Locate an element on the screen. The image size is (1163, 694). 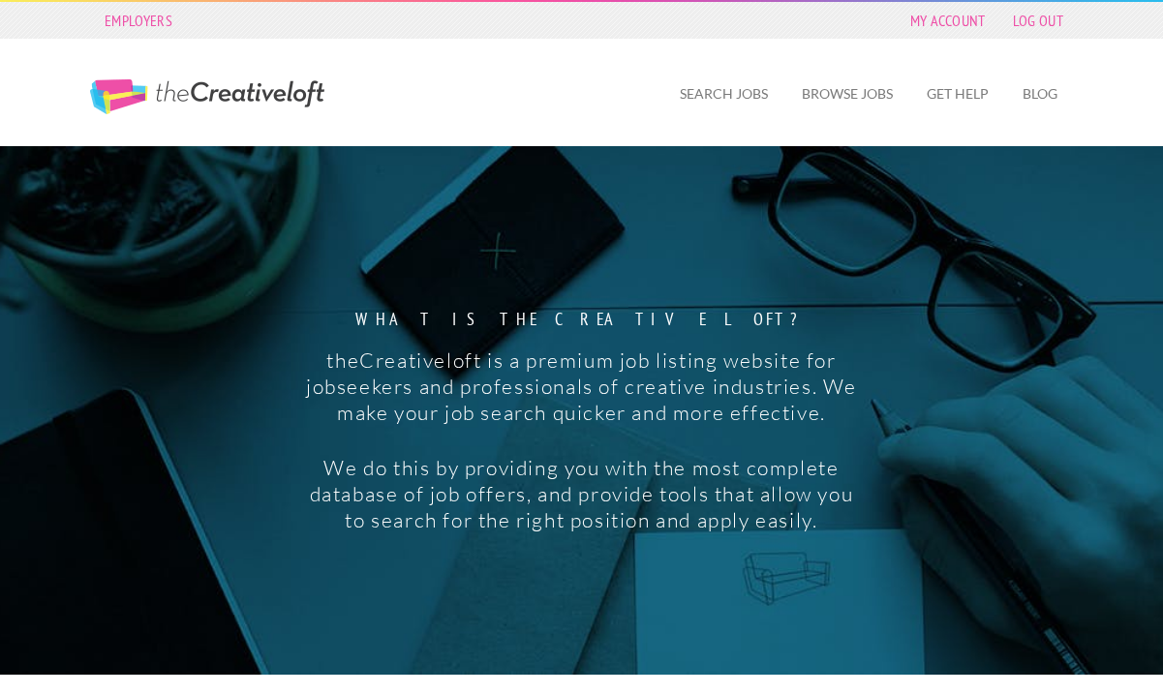
a: The Creative Loft is located at coordinates (207, 97).